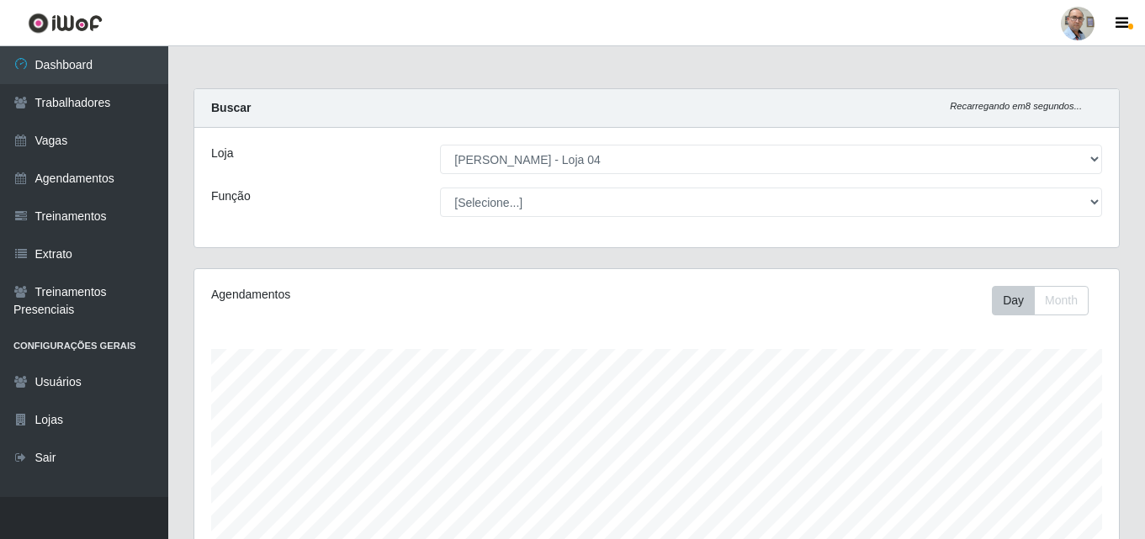 The image size is (1145, 539). I want to click on label: Loja, so click(222, 153).